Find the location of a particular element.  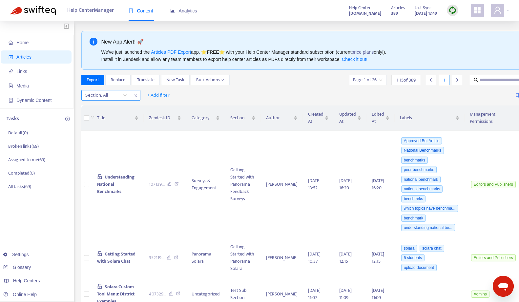

img: sync.dc5367851b00ba804db3.png is located at coordinates (452, 10).